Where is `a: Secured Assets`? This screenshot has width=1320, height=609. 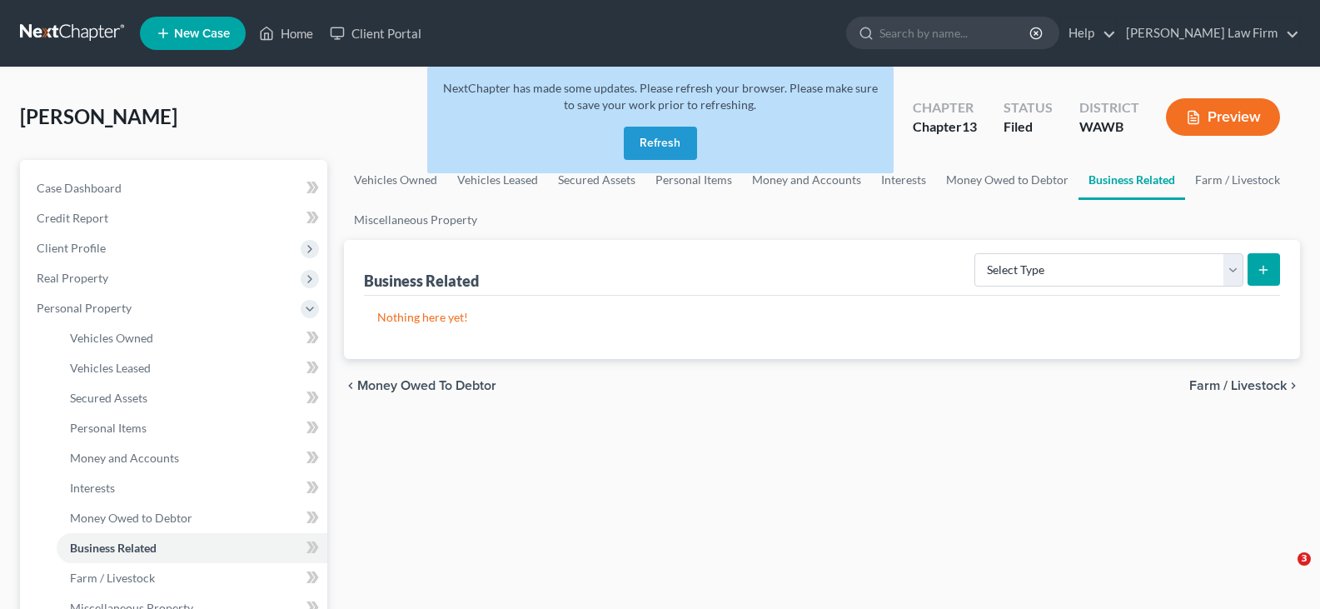
a: Secured Assets is located at coordinates (192, 398).